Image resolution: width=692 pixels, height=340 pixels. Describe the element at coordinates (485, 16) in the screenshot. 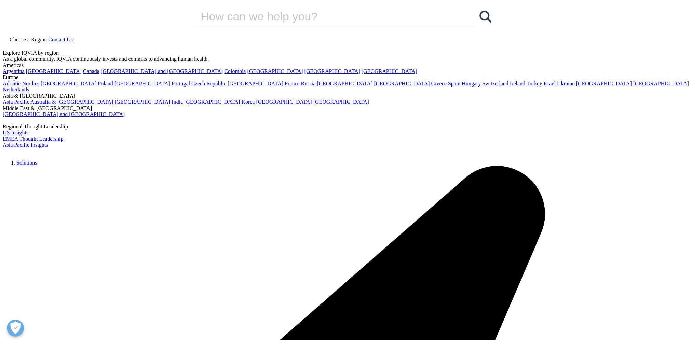

I see `svg: Search` at that location.